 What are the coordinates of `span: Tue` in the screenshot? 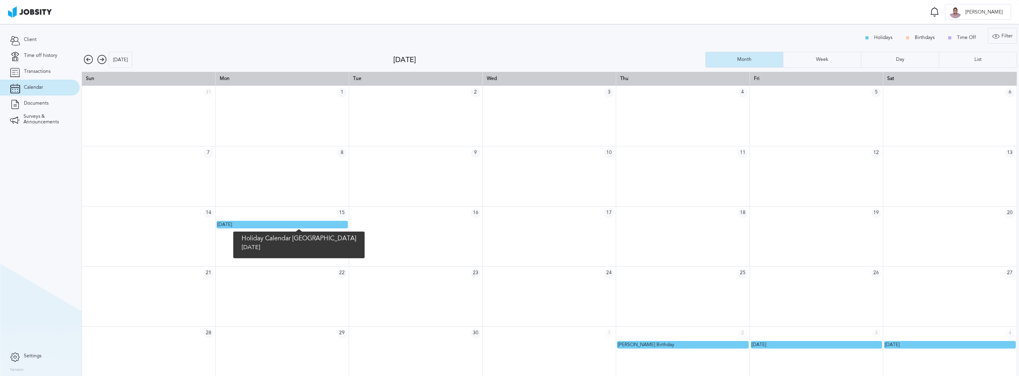 It's located at (357, 78).